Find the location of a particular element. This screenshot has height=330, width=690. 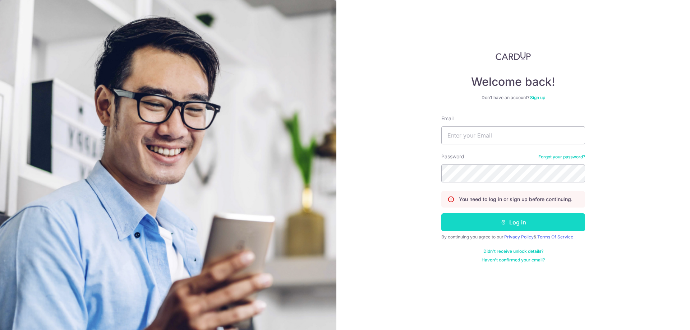

h4: Welcome back! is located at coordinates (513, 82).